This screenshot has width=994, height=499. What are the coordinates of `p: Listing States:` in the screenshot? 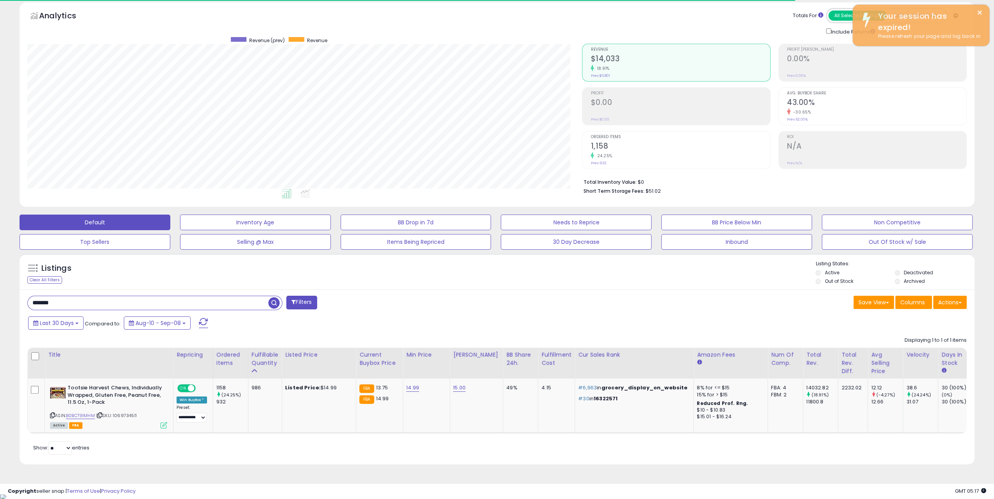 It's located at (895, 264).